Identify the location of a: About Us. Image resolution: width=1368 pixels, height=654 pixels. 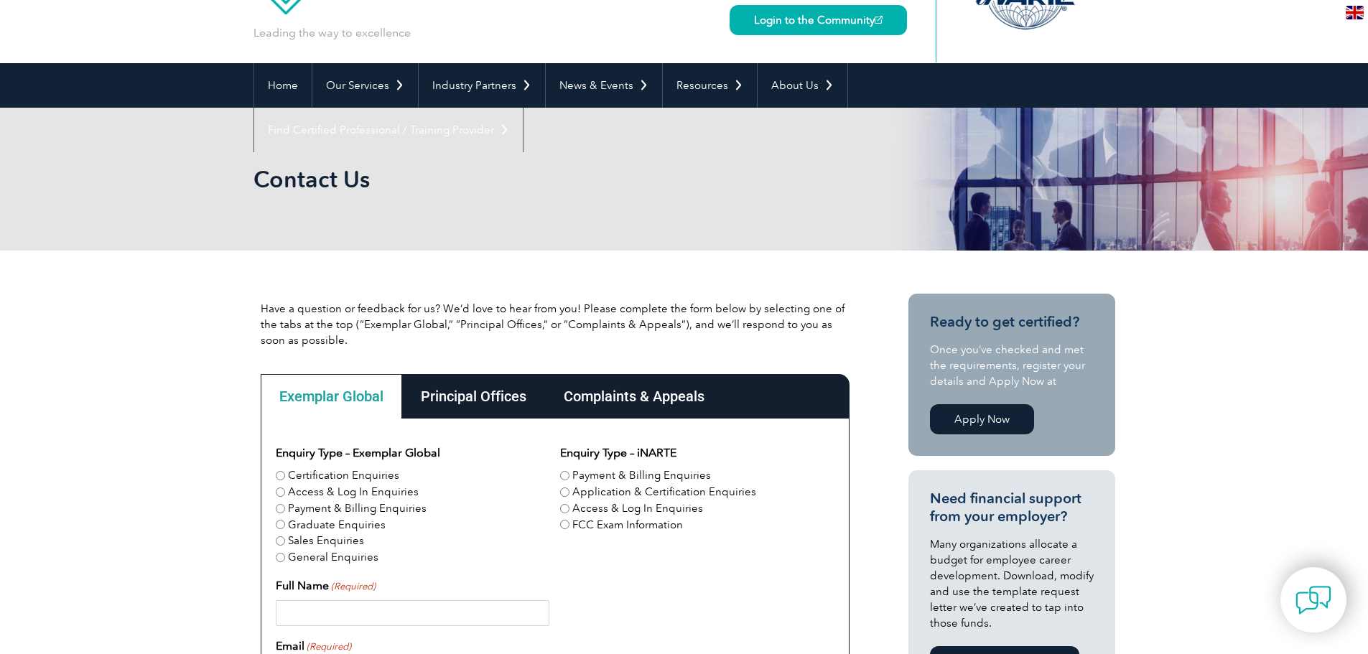
(802, 85).